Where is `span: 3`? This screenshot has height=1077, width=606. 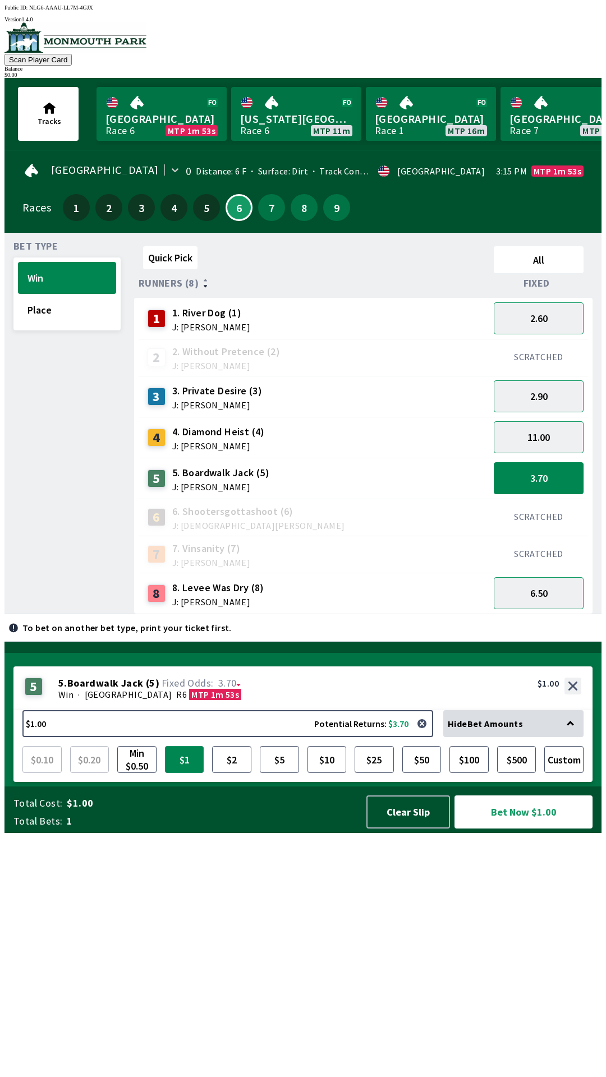 span: 3 is located at coordinates (141, 208).